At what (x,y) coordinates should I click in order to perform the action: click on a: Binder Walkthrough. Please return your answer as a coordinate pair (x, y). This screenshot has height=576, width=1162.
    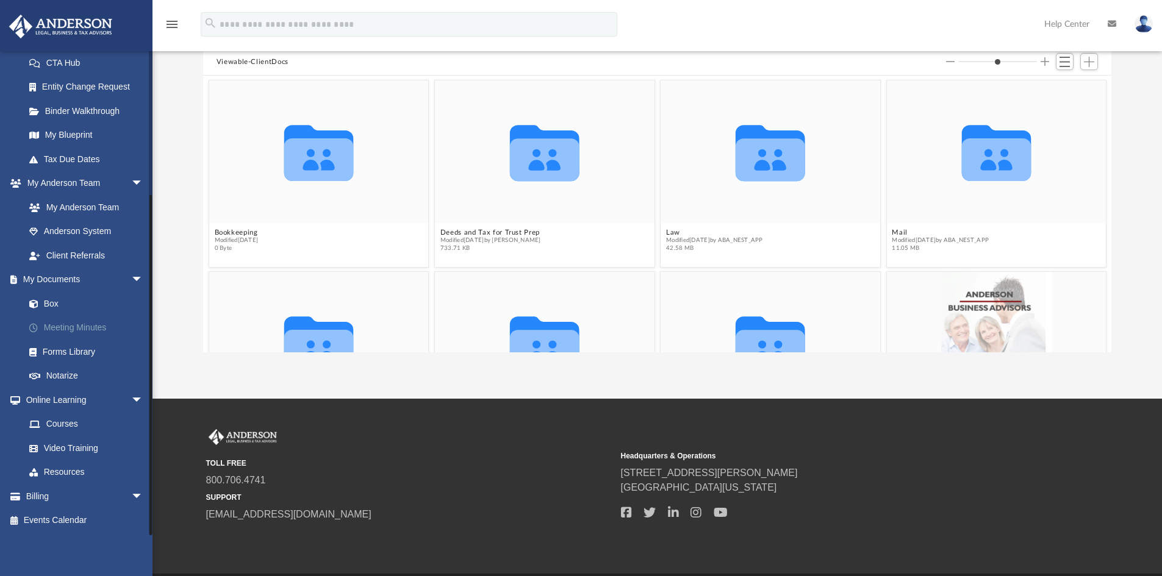
    Looking at the image, I should click on (89, 111).